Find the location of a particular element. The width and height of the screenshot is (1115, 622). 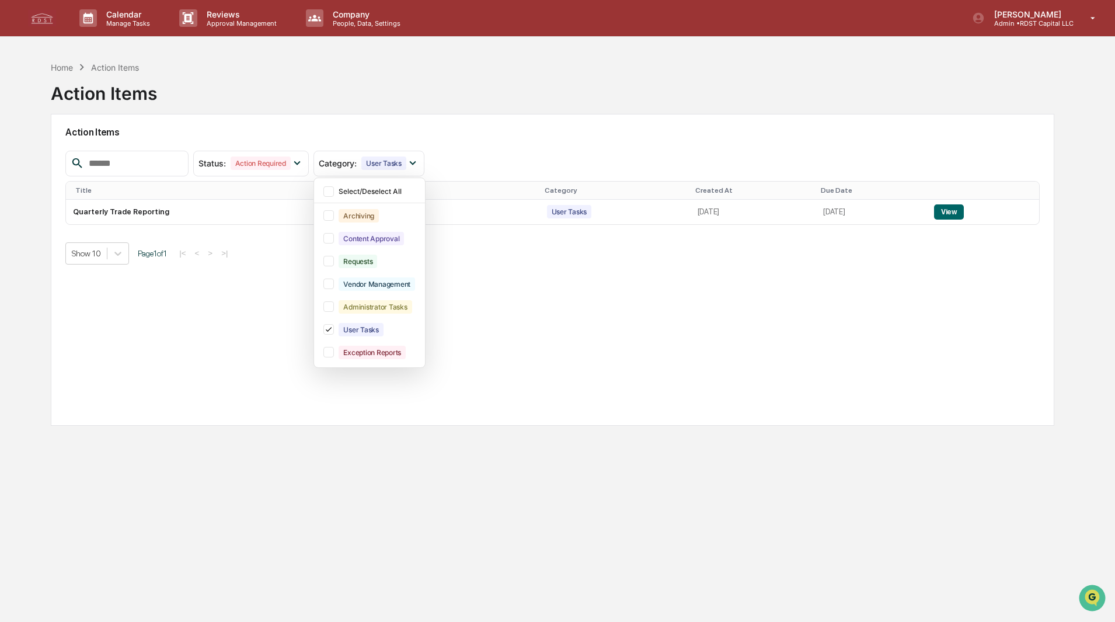

div: Administrator Tasks is located at coordinates (375, 306).